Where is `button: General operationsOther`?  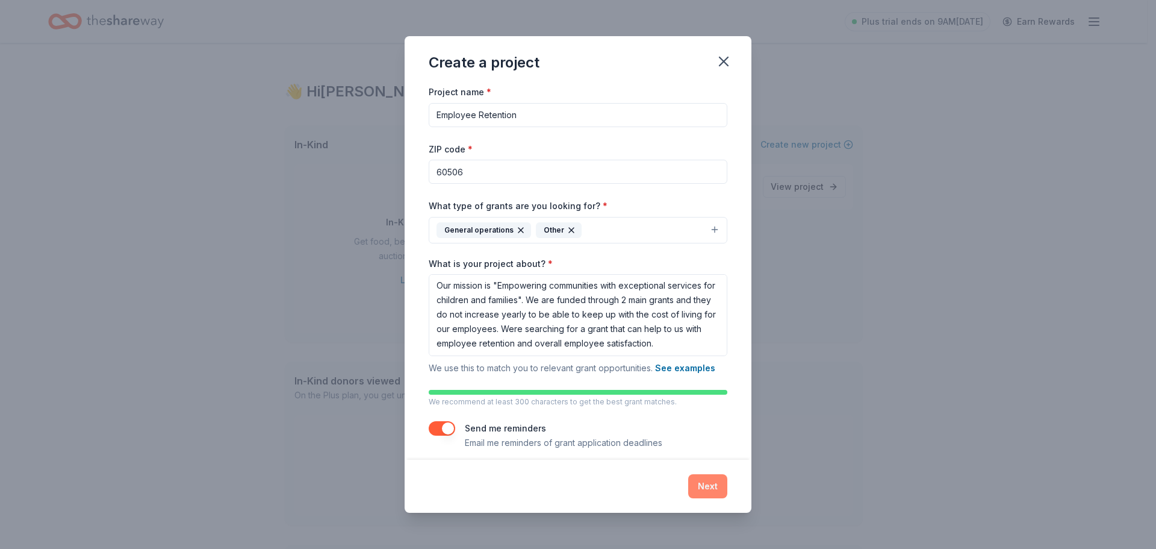 button: General operationsOther is located at coordinates (578, 230).